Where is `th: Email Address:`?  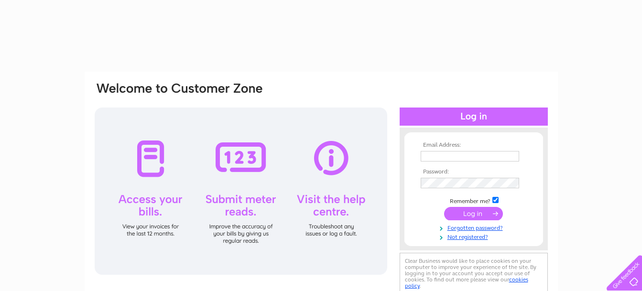
th: Email Address: is located at coordinates (474, 145).